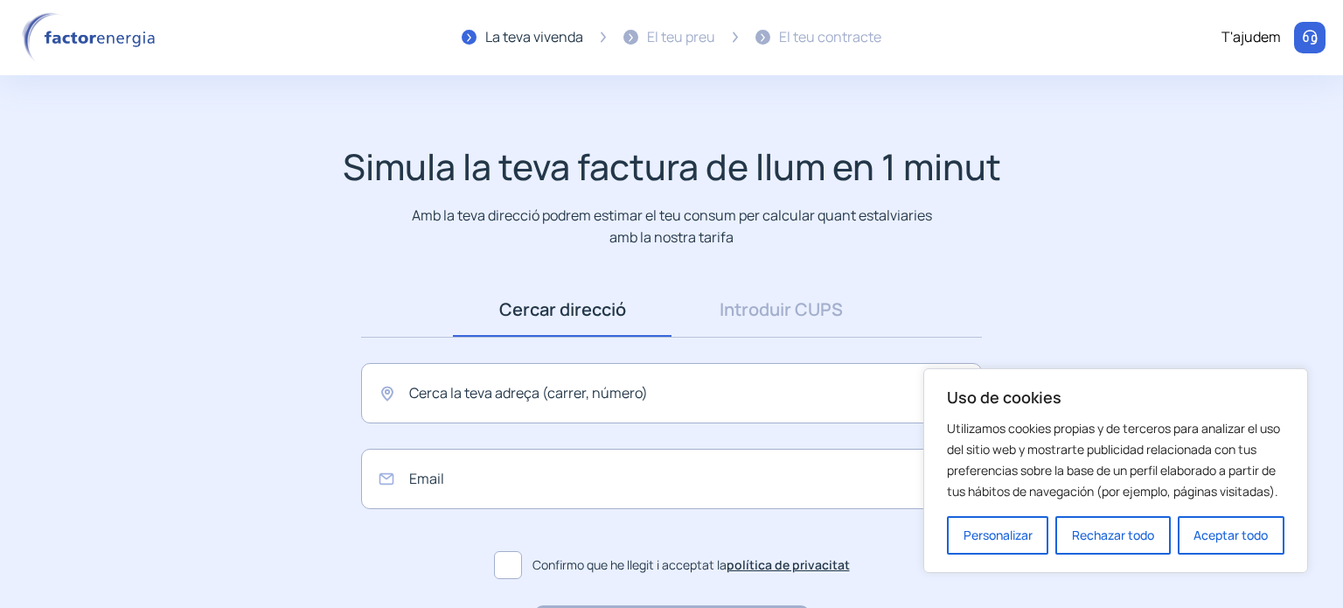  I want to click on p: Uso de cookies, so click(1116, 397).